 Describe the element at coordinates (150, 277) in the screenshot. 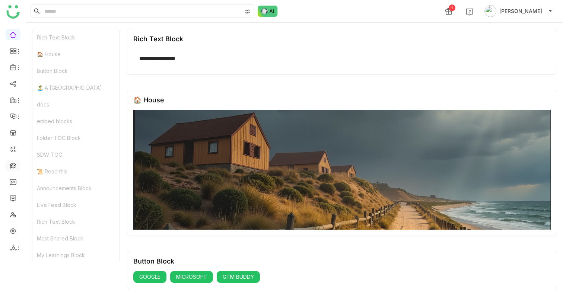

I see `span: GOOGLE` at that location.